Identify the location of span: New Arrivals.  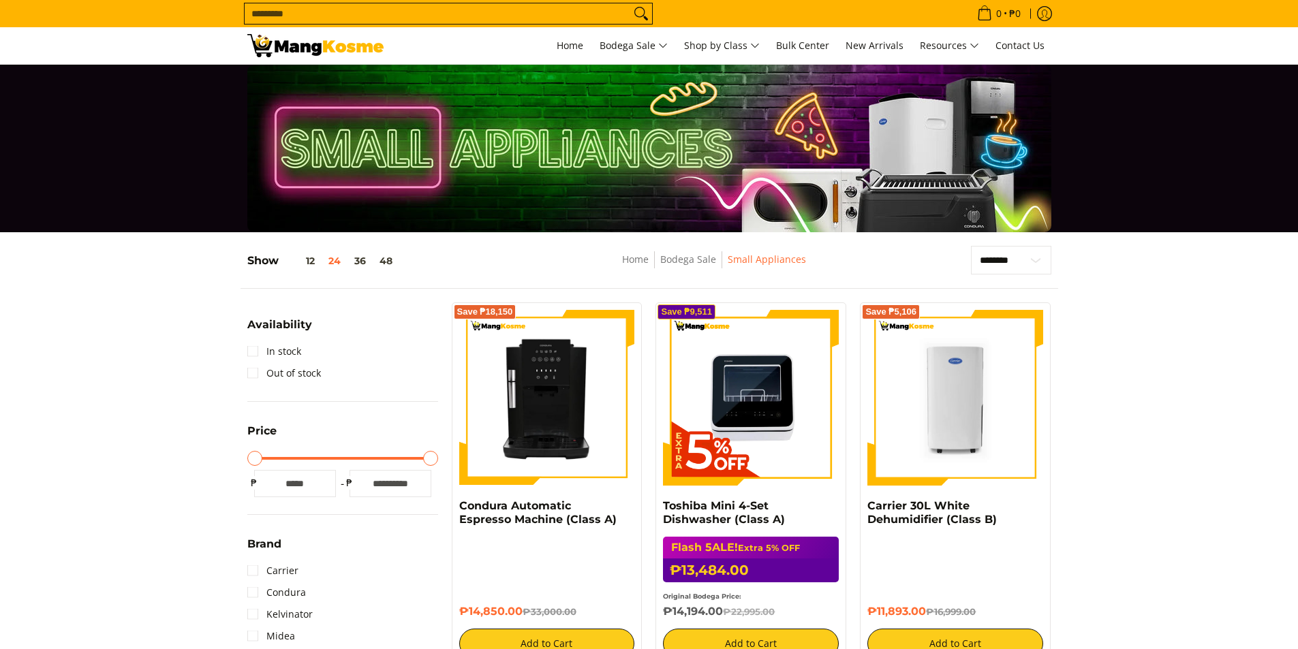
(874, 45).